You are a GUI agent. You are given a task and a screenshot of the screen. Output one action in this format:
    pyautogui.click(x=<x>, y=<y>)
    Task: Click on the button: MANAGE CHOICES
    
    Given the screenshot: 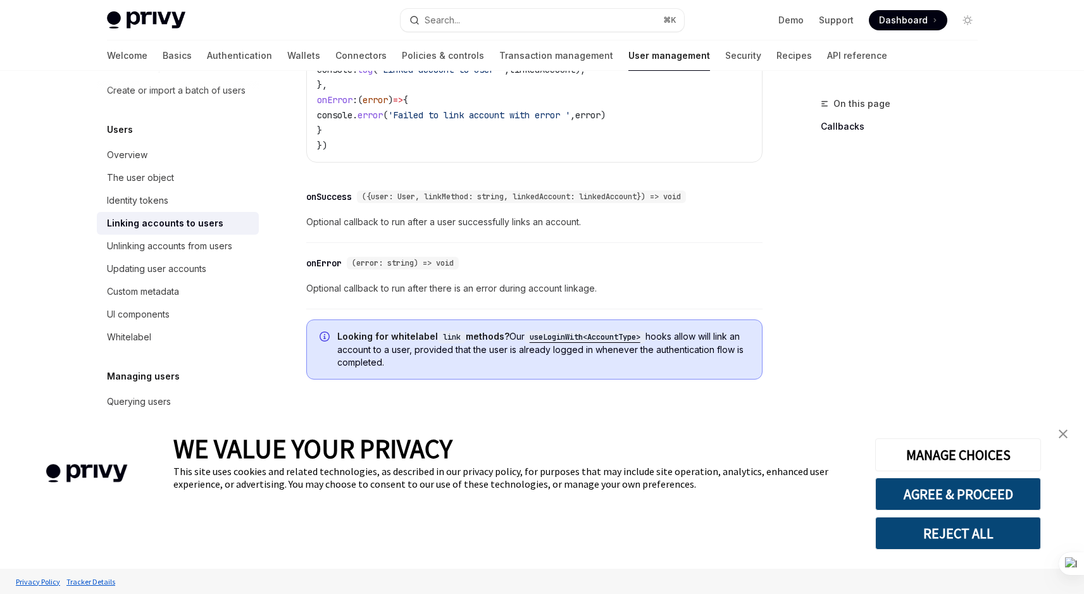 What is the action you would take?
    pyautogui.click(x=958, y=455)
    